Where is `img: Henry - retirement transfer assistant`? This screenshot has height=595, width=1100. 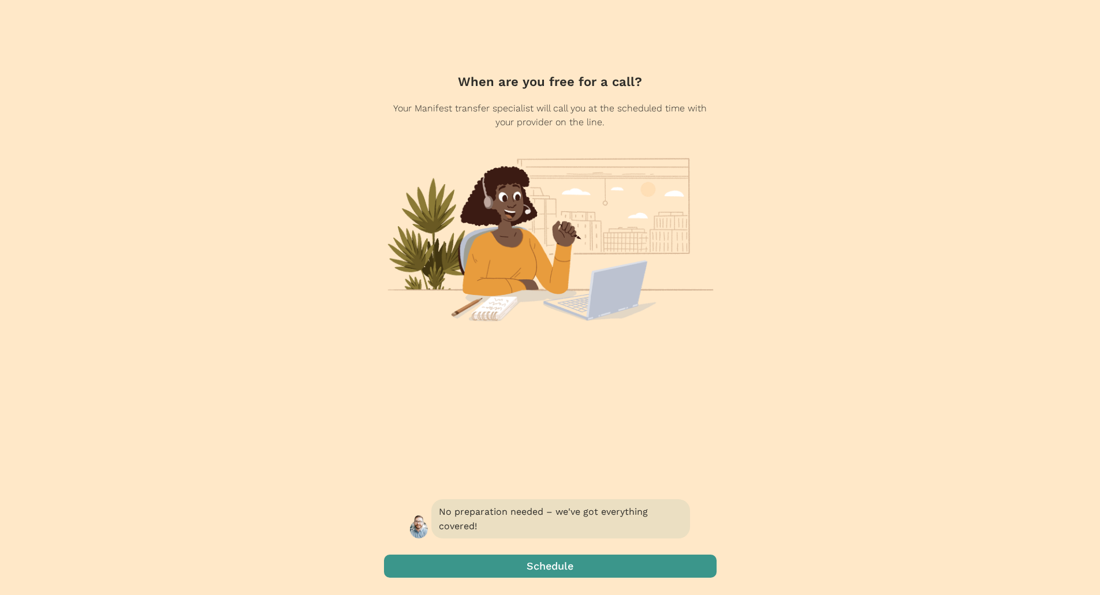
img: Henry - retirement transfer assistant is located at coordinates (419, 527).